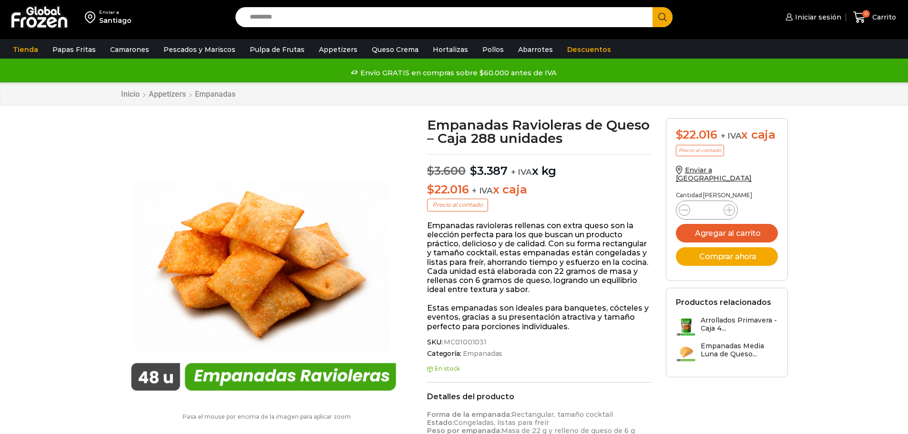 This screenshot has width=908, height=434. What do you see at coordinates (707, 210) in the screenshot?
I see `input: Product quantity` at bounding box center [707, 210].